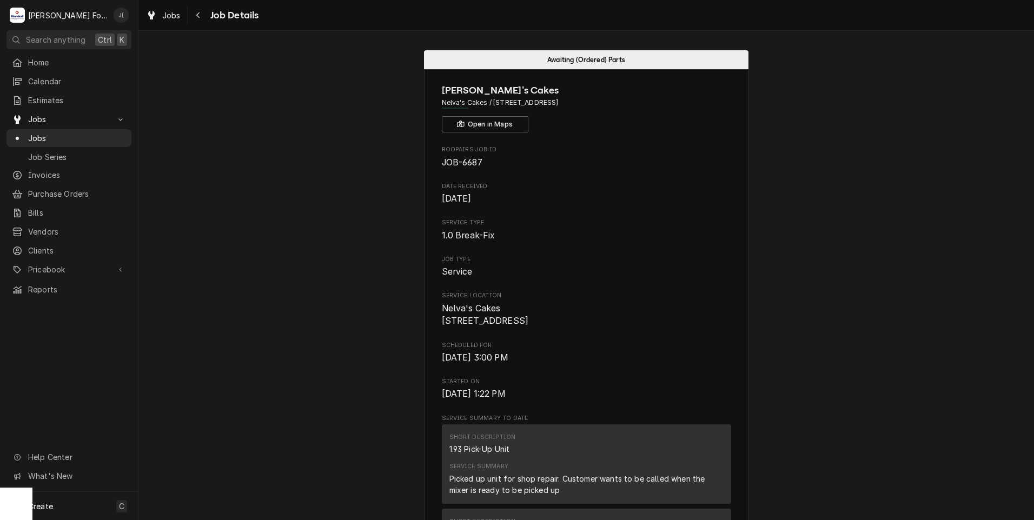  I want to click on a: Go to What's New, so click(69, 476).